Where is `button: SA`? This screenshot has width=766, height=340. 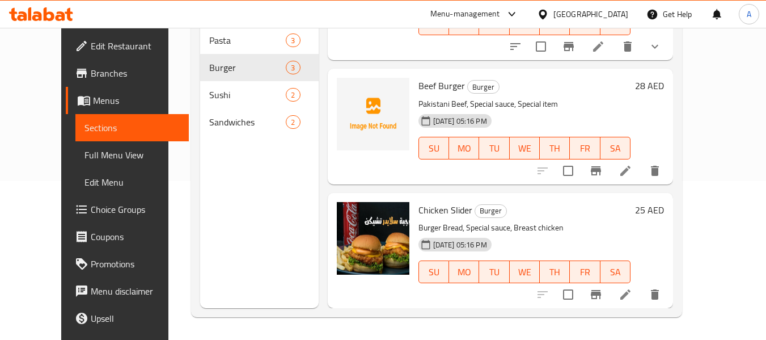 button: SA is located at coordinates (615, 272).